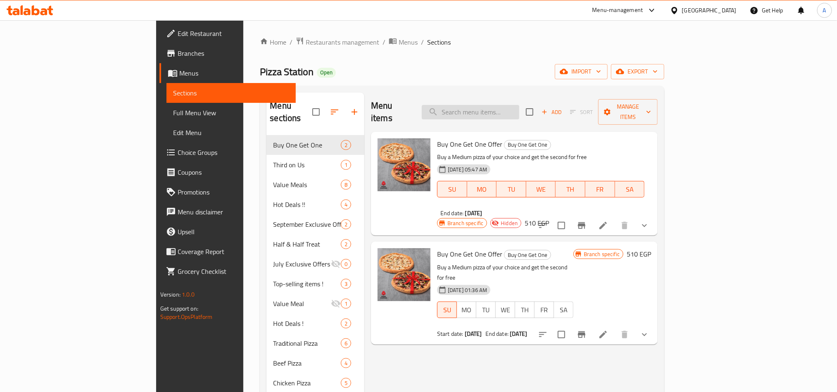 The height and width of the screenshot is (392, 837). I want to click on input: search, so click(471, 112).